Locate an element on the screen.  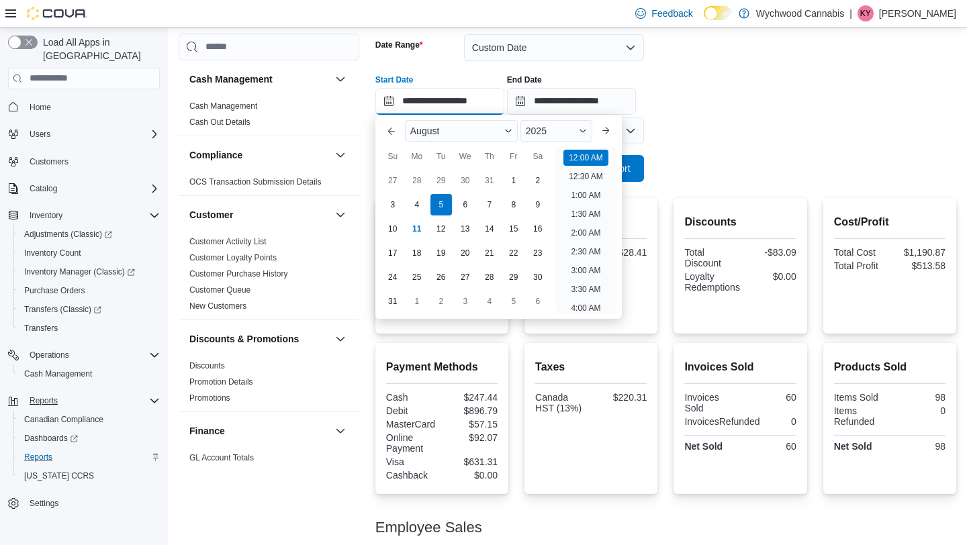
span: Promotion Details is located at coordinates (221, 382).